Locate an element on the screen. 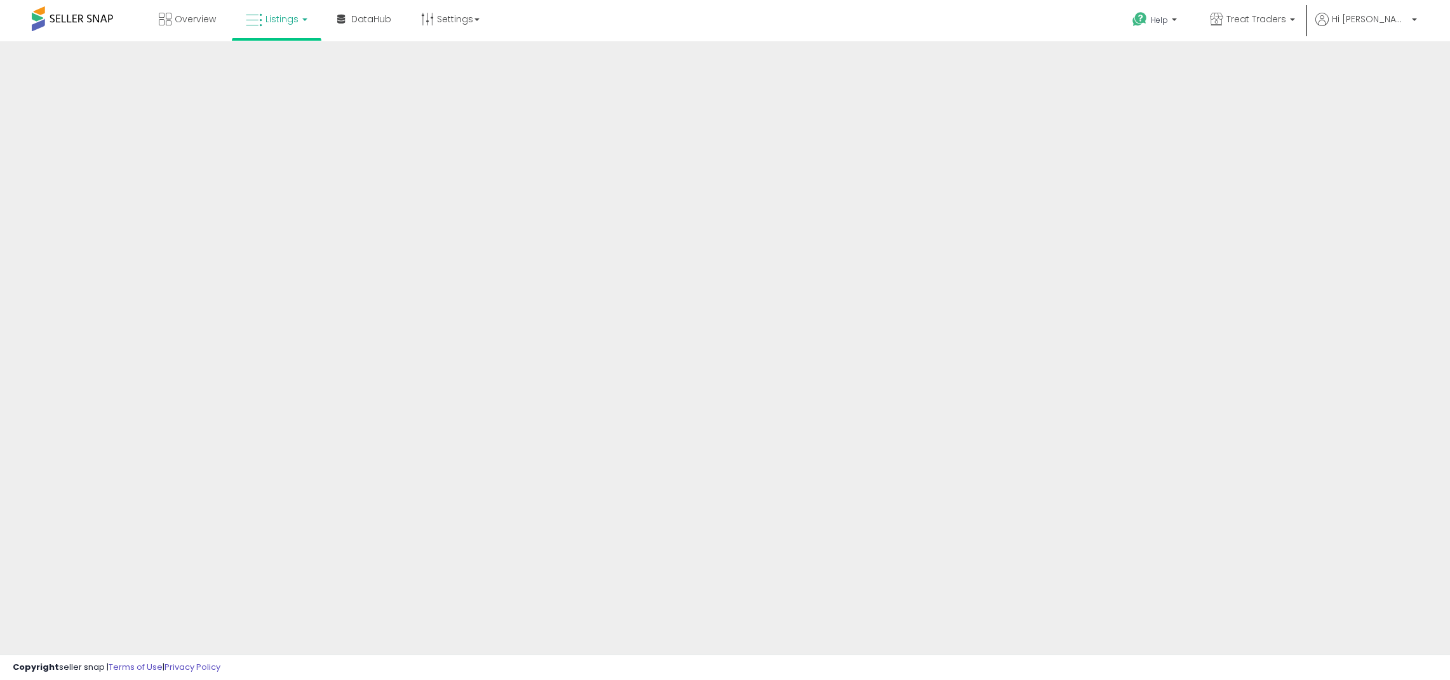  span: Listings is located at coordinates (282, 19).